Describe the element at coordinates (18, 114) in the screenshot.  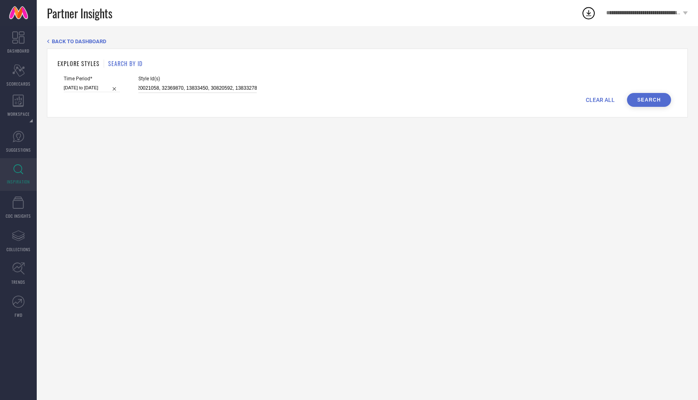
I see `span: WORKSPACE` at that location.